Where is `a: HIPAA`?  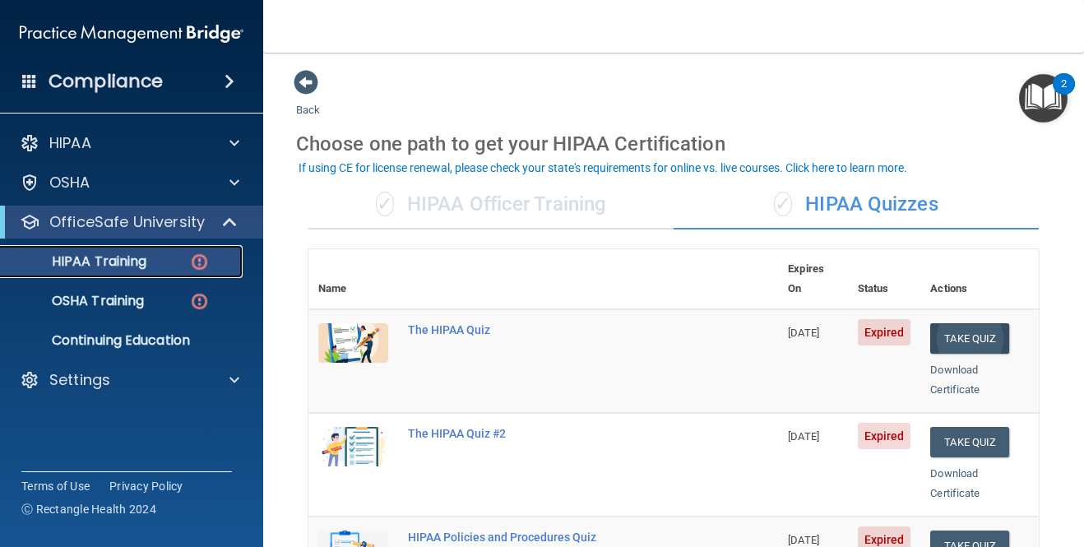
a: HIPAA is located at coordinates (129, 143).